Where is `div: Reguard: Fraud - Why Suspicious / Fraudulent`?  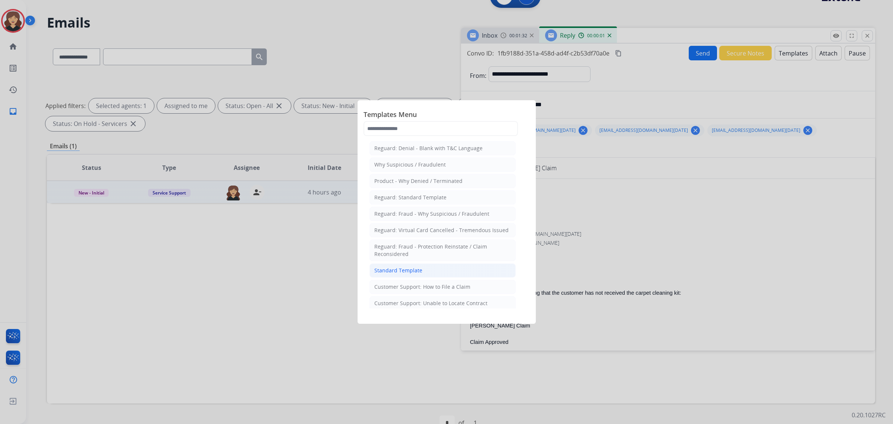
div: Reguard: Fraud - Why Suspicious / Fraudulent is located at coordinates (432, 214).